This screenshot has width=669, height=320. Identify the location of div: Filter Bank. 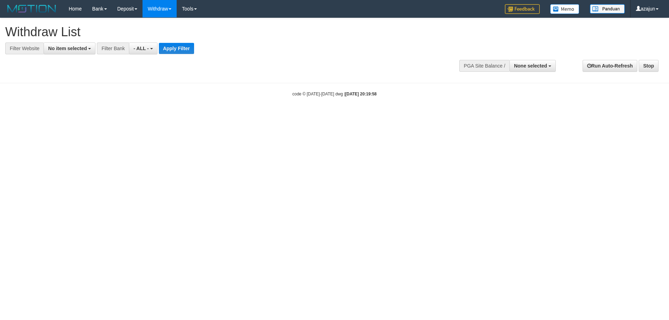
(113, 48).